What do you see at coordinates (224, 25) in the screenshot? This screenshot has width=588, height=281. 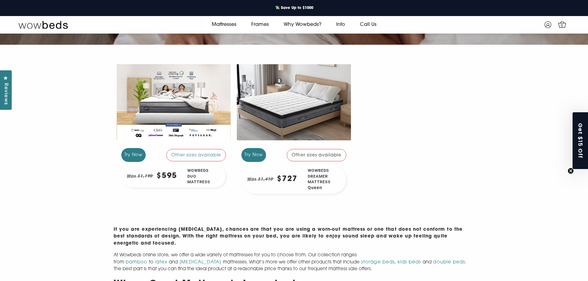 I see `a: Mattresses` at bounding box center [224, 25].